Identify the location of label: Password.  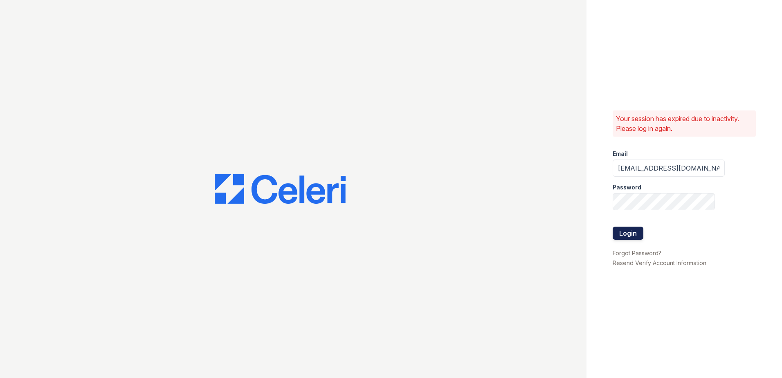
(627, 187).